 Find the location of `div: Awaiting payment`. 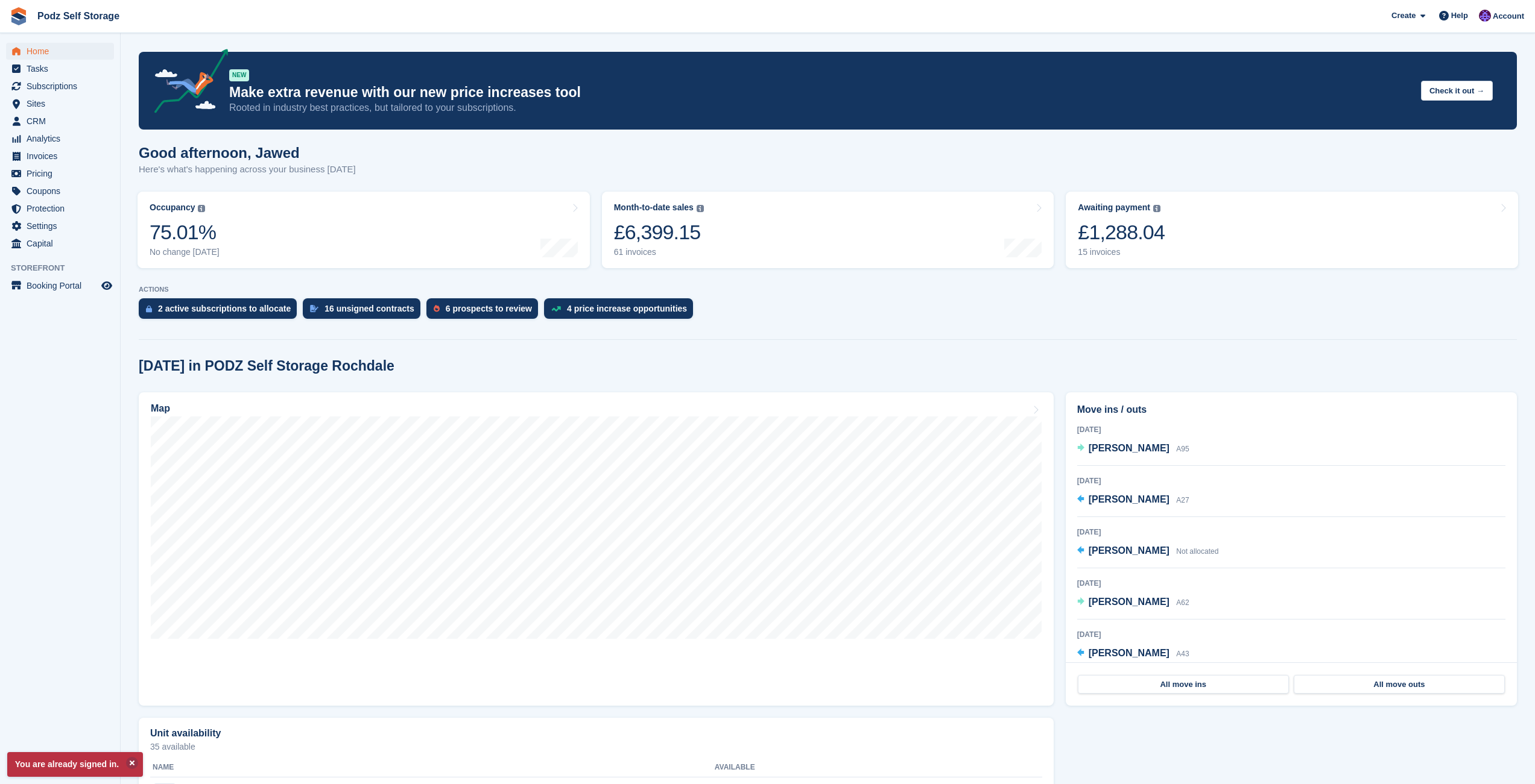

div: Awaiting payment is located at coordinates (1114, 208).